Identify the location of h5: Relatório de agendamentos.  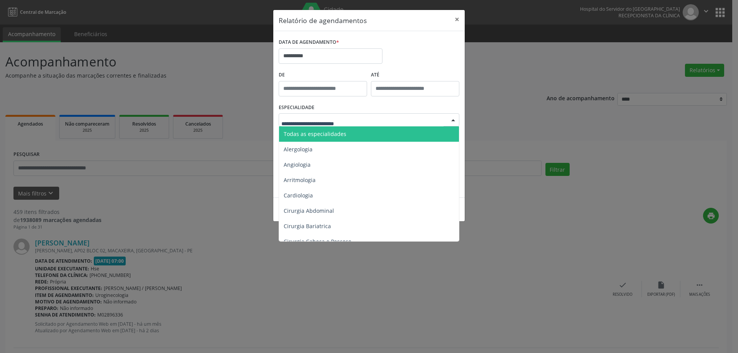
(323, 20).